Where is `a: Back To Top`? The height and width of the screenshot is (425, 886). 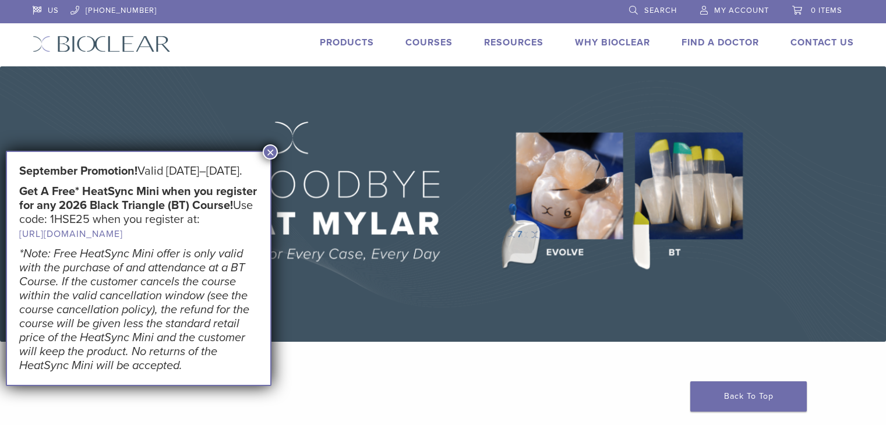
a: Back To Top is located at coordinates (748, 397).